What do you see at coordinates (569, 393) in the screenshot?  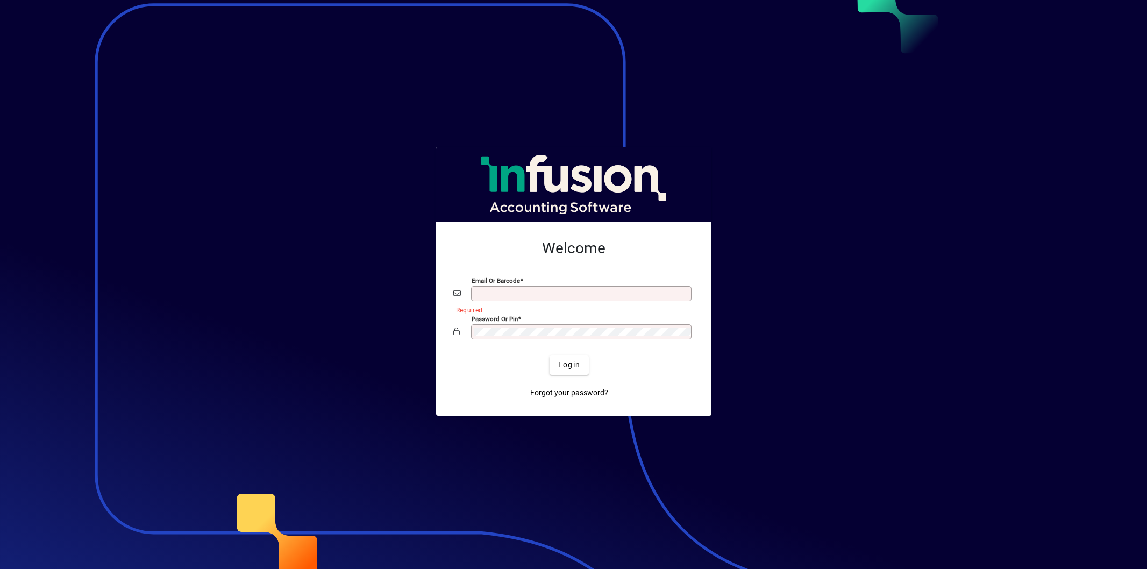 I see `span: Forgot your password?` at bounding box center [569, 393].